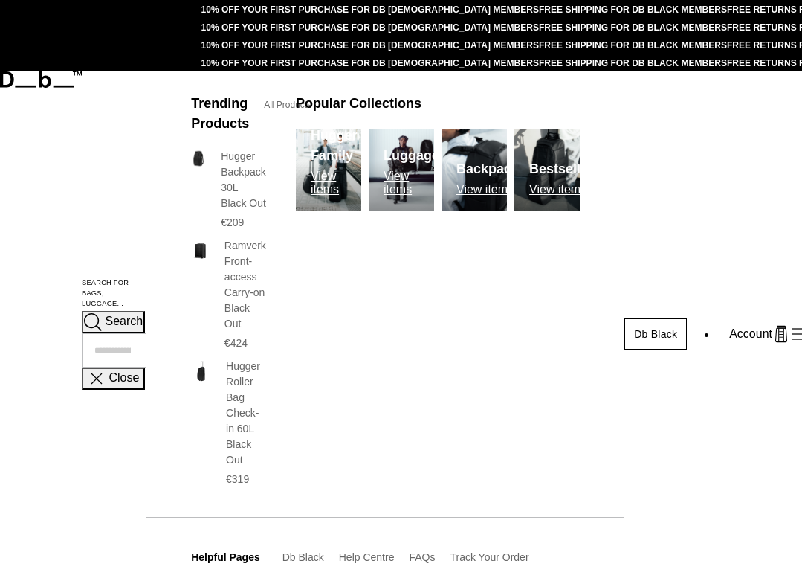 The image size is (802, 587). I want to click on h3: Hugger Roller Bag Check-in 60L Black Out, so click(246, 413).